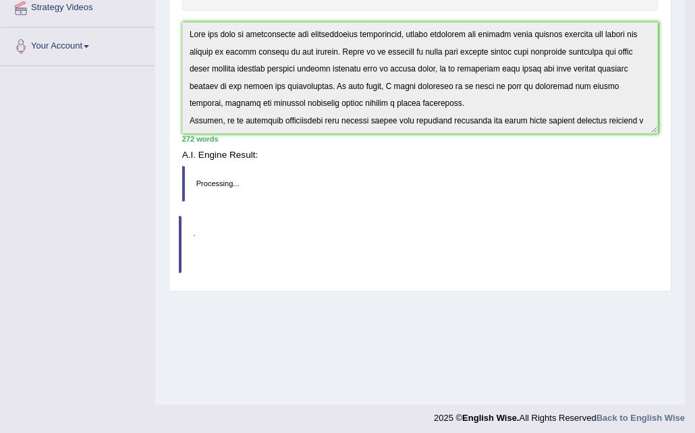  I want to click on strong: English Wise., so click(491, 418).